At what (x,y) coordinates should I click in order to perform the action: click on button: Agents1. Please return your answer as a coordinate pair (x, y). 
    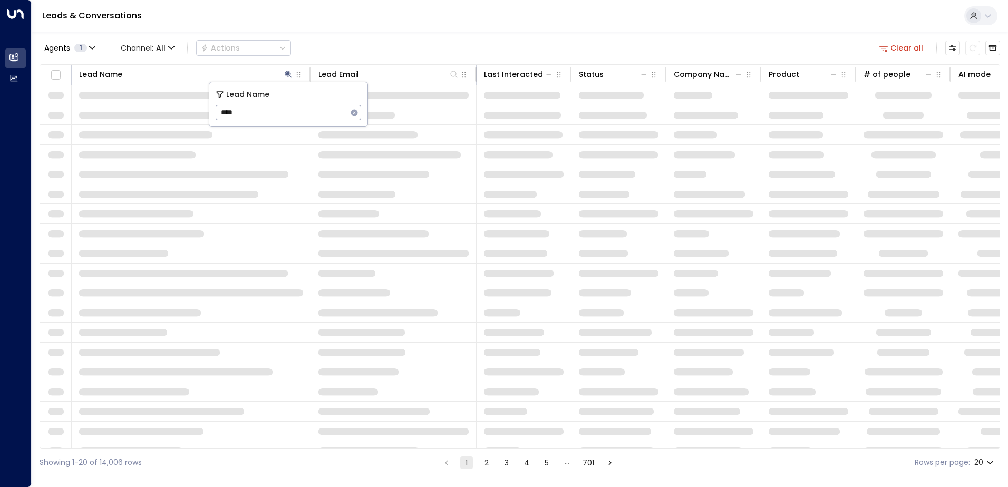
    Looking at the image, I should click on (69, 48).